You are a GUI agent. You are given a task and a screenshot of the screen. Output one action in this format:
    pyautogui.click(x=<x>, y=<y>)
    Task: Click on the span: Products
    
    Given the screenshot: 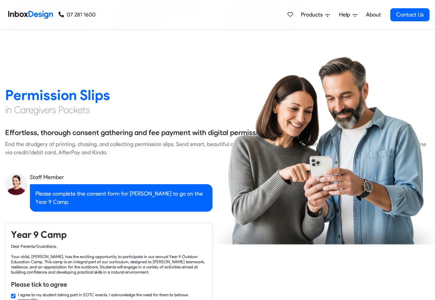 What is the action you would take?
    pyautogui.click(x=313, y=15)
    